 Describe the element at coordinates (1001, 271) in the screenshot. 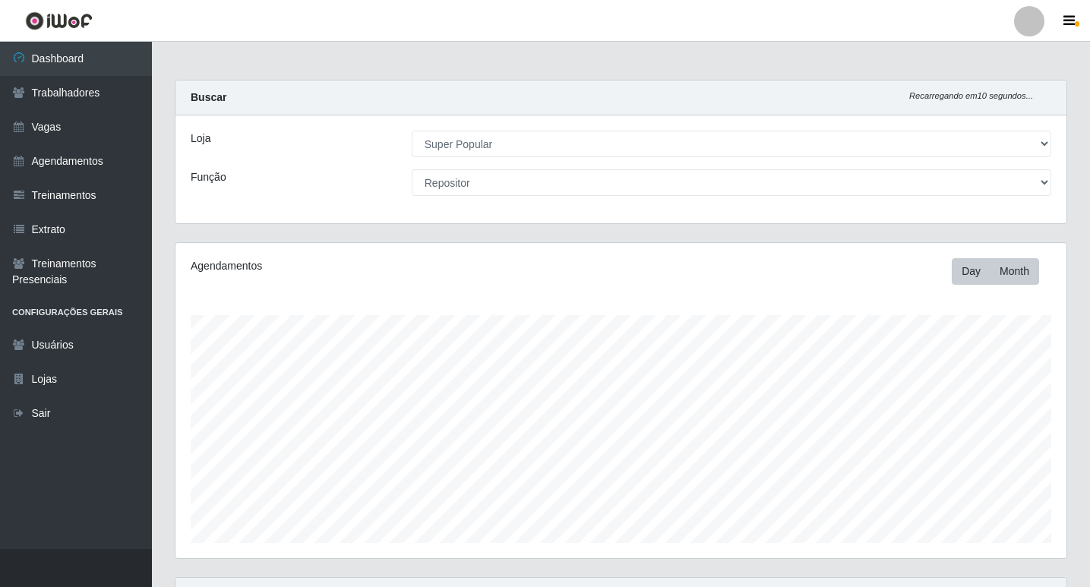

I see `div: Toolbar with button groups` at that location.